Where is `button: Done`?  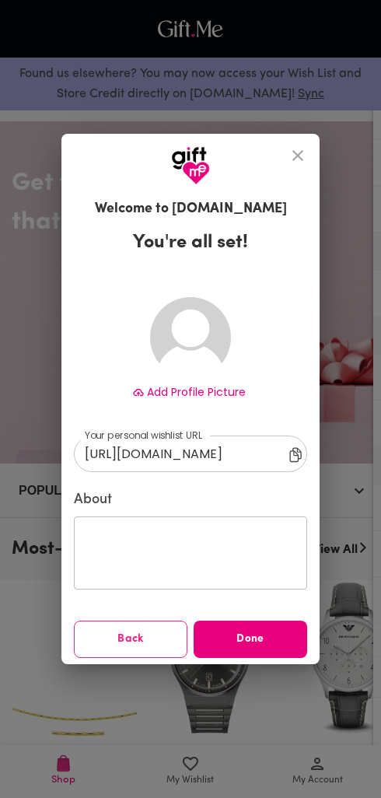 button: Done is located at coordinates (250, 639).